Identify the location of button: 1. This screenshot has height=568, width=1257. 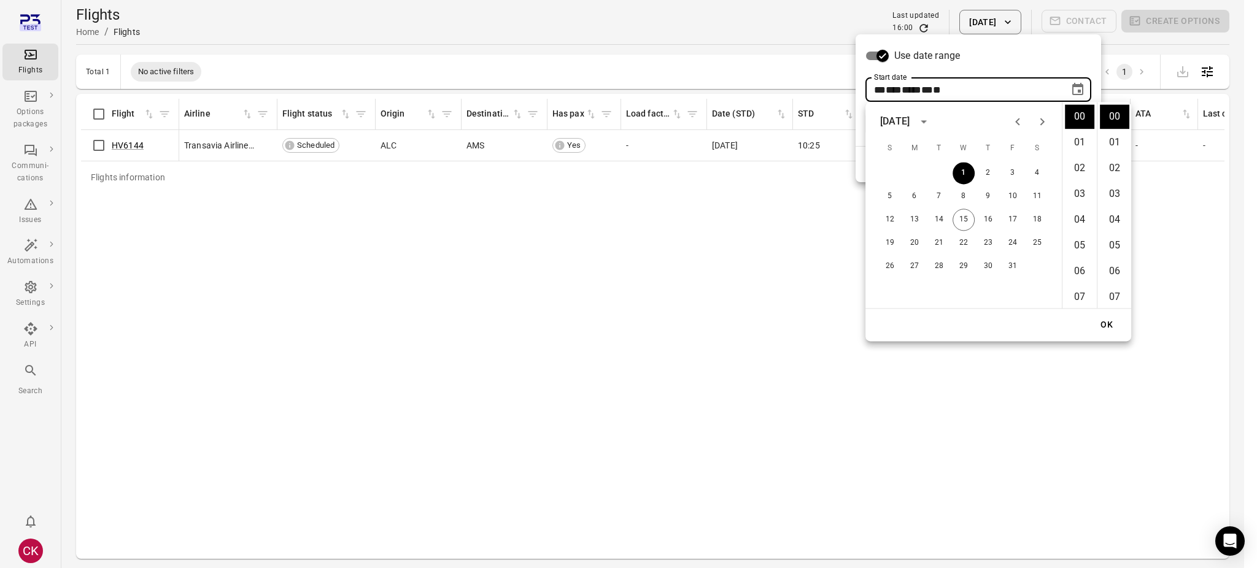
(964, 173).